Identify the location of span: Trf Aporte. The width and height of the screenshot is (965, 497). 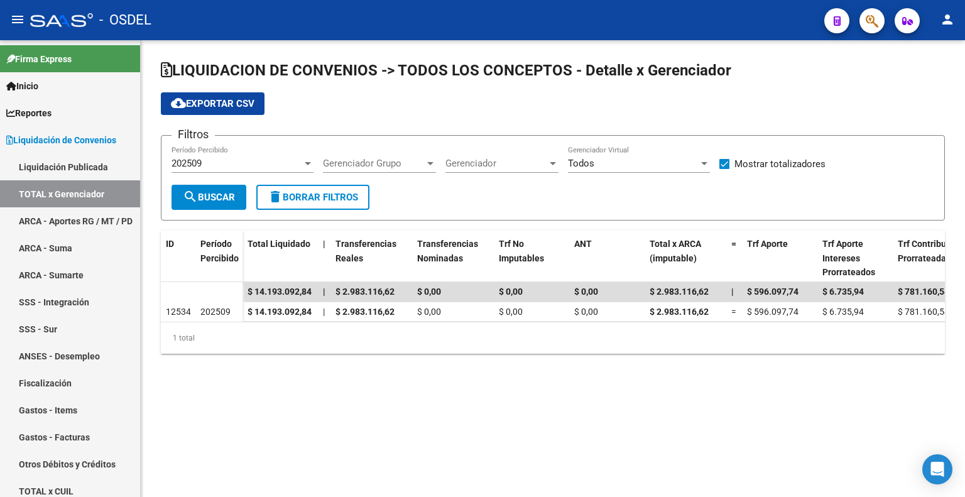
(767, 244).